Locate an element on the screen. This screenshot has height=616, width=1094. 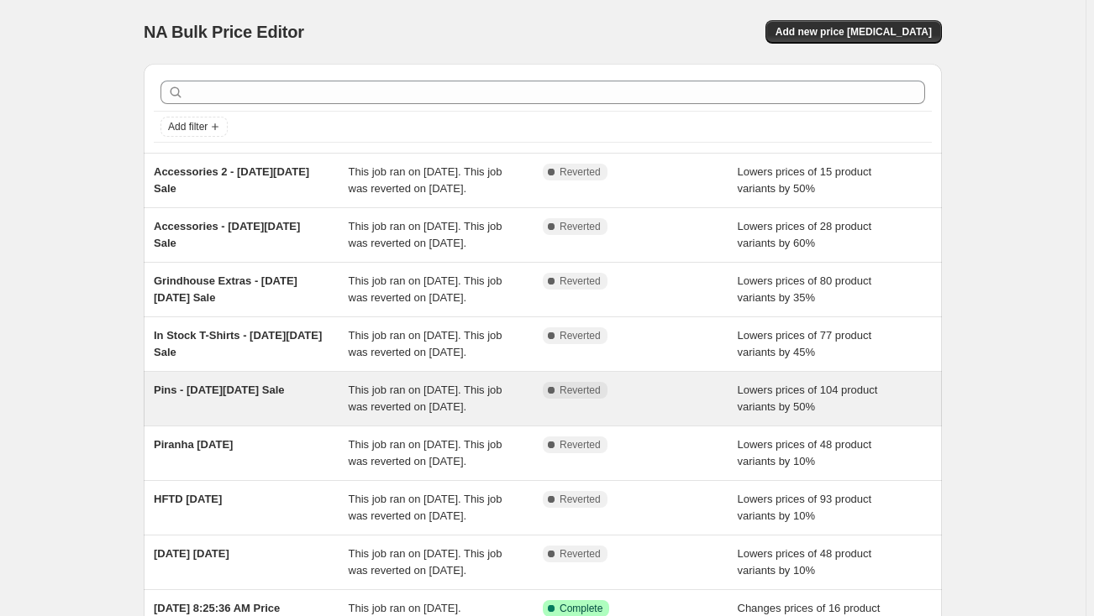
span: Complete is located at coordinates (580, 609).